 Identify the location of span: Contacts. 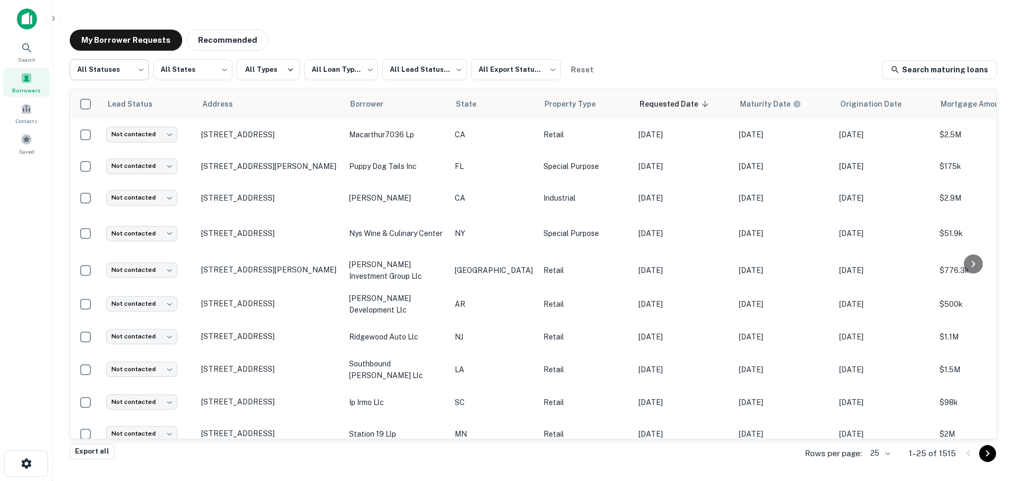
(26, 121).